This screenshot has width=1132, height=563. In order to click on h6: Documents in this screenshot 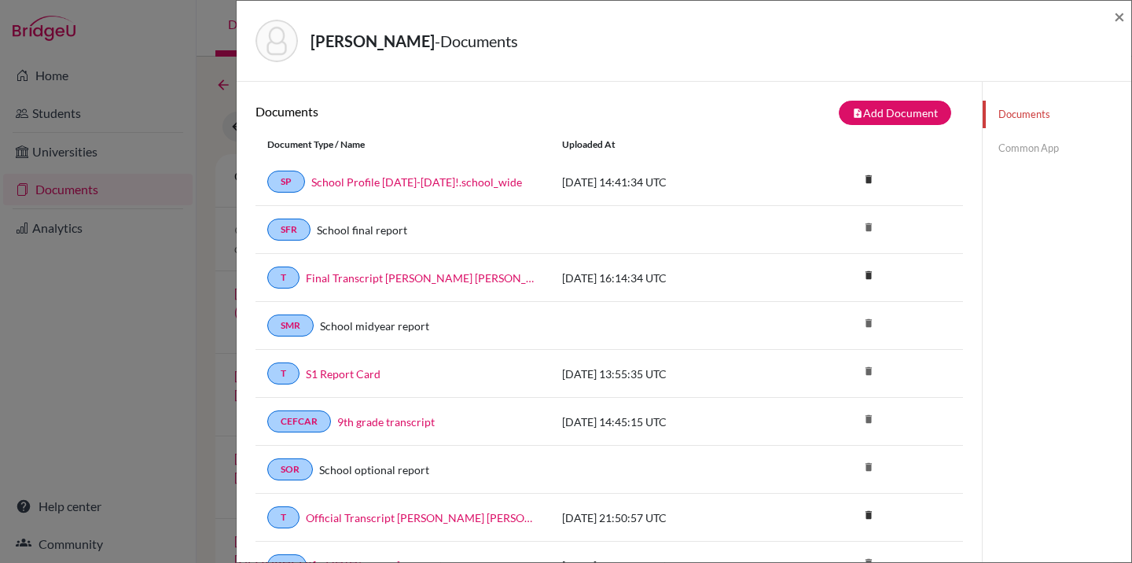, I will do `click(432, 111)`.